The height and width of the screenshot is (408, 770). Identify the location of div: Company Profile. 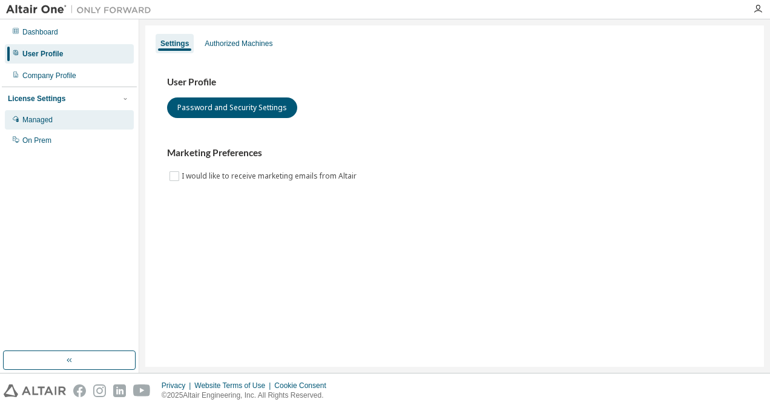
(49, 76).